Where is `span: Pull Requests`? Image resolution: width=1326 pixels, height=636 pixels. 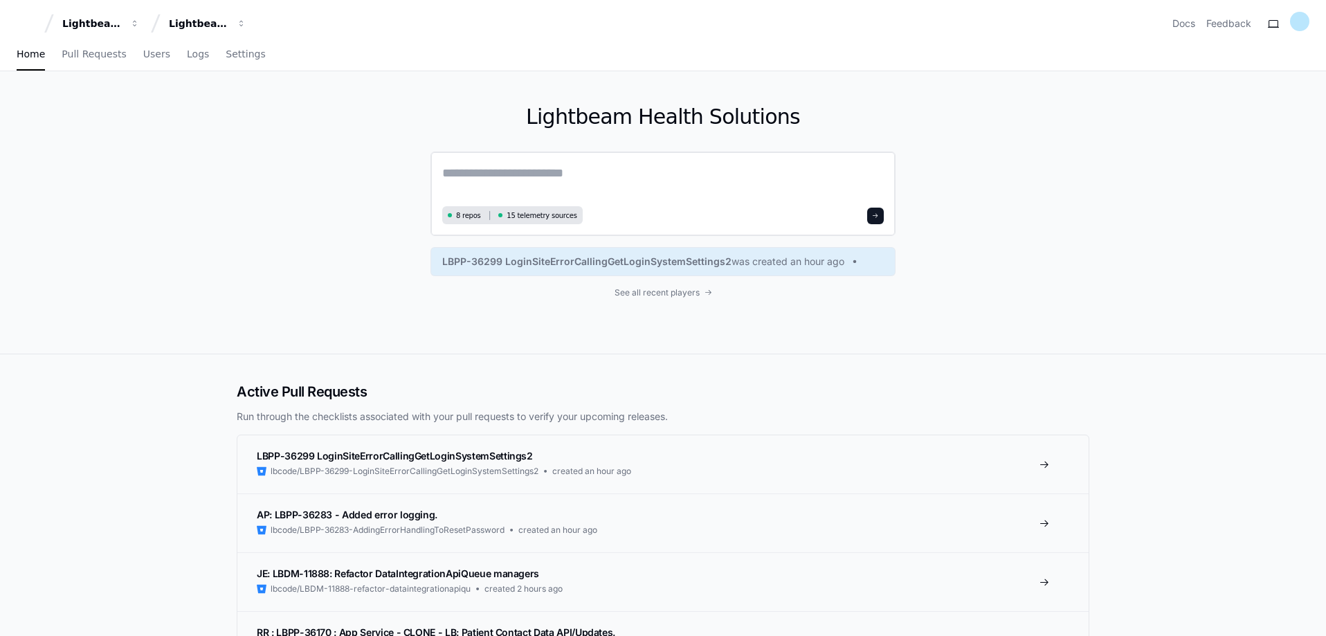 span: Pull Requests is located at coordinates (93, 54).